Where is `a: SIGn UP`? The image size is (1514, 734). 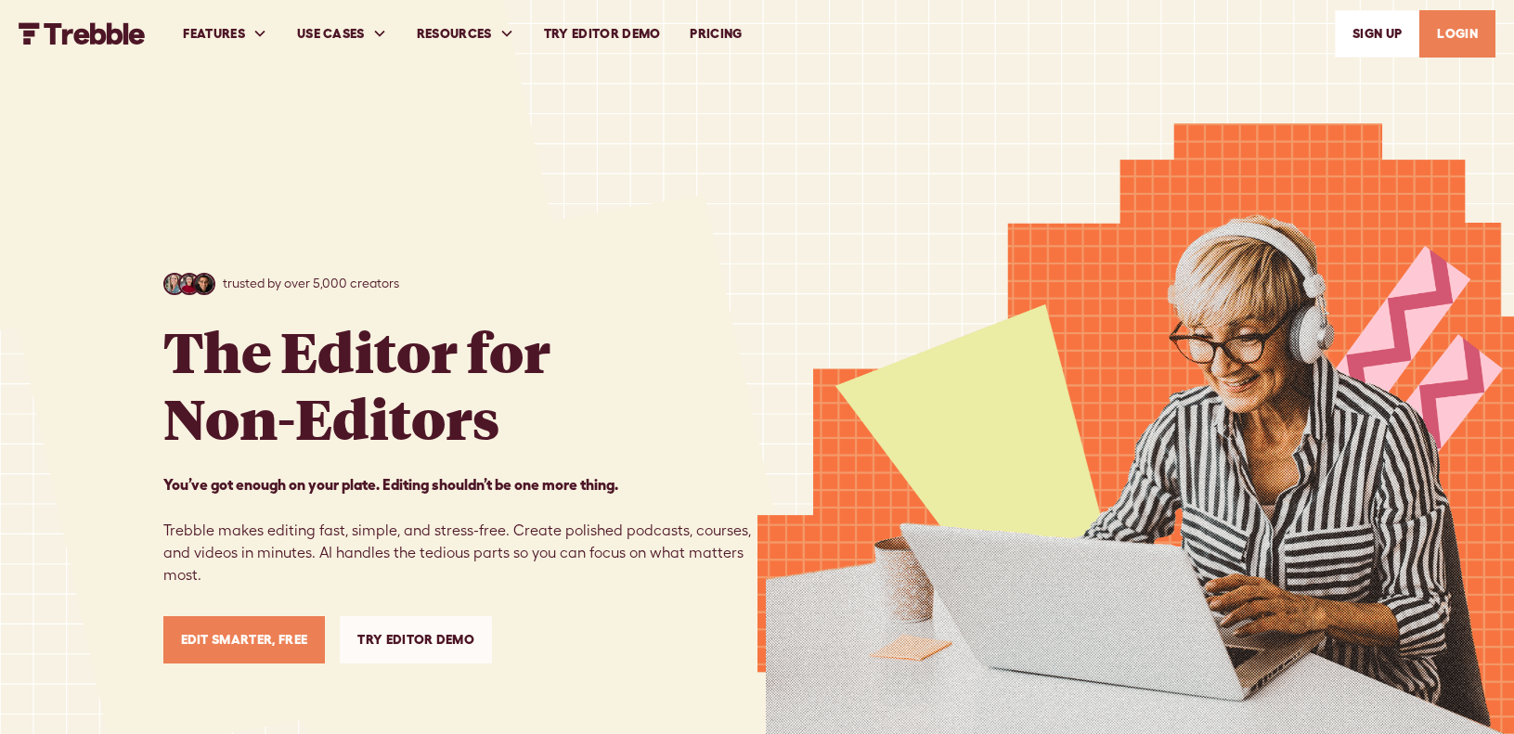 a: SIGn UP is located at coordinates (1376, 33).